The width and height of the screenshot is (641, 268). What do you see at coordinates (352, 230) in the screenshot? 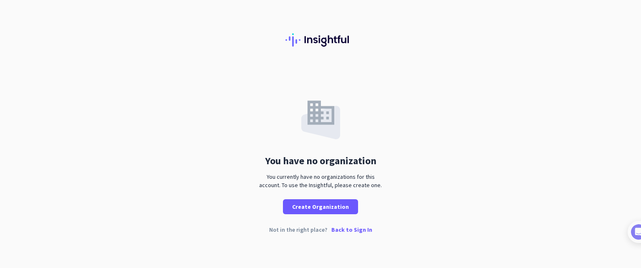
I see `p: Back to Sign In` at bounding box center [352, 230].